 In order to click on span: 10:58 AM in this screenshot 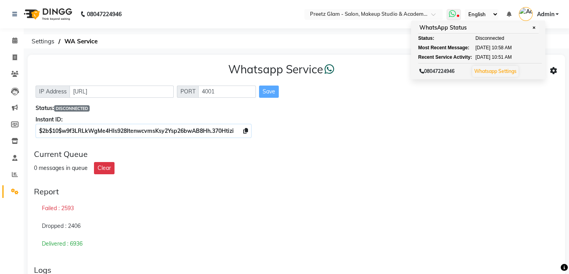, I will do `click(501, 48)`.